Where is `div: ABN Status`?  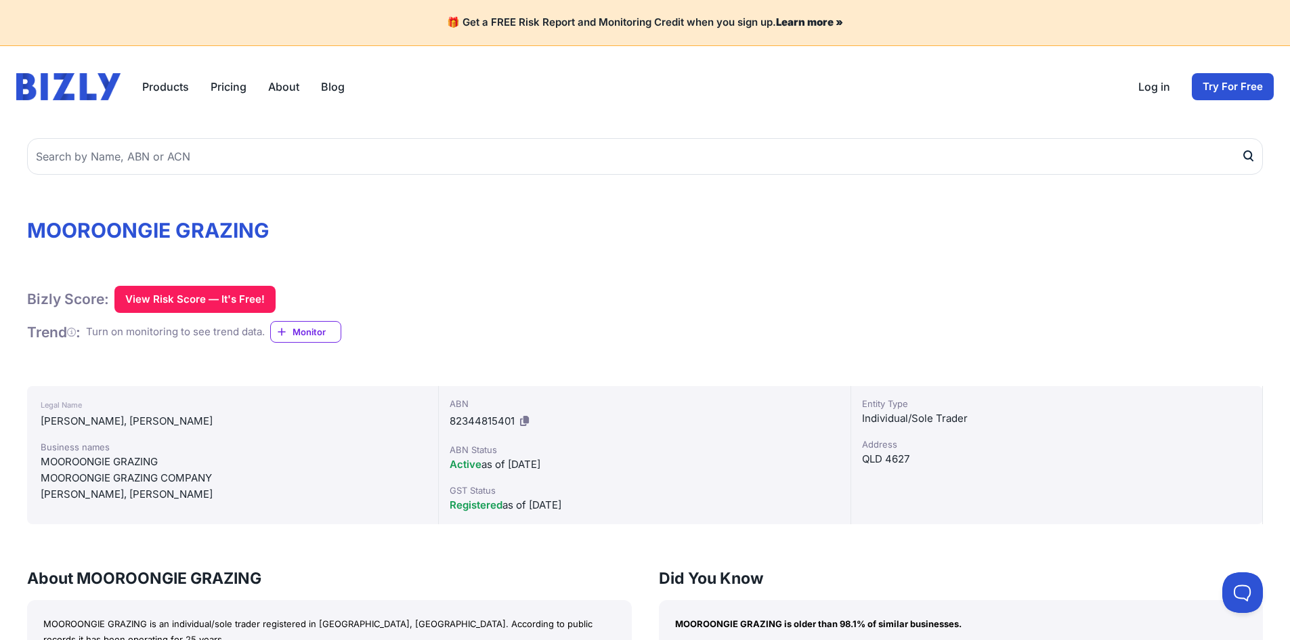
div: ABN Status is located at coordinates (644, 450).